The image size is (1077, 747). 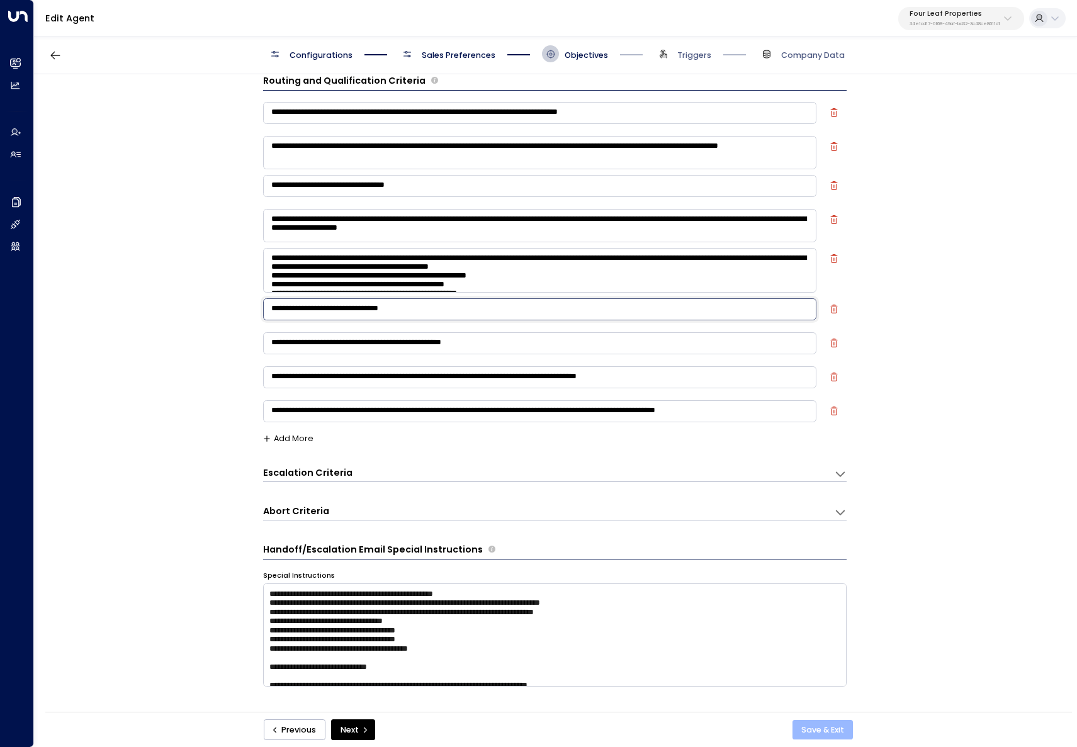 I want to click on div: Abort CriteriaDefine the scenarios in which the AI agent should abort or terminate the conversati..., so click(x=555, y=512).